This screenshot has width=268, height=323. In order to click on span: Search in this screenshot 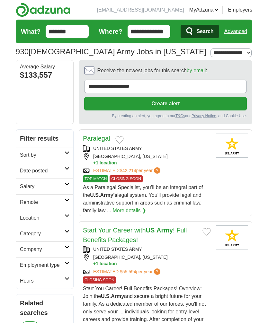, I will do `click(204, 31)`.